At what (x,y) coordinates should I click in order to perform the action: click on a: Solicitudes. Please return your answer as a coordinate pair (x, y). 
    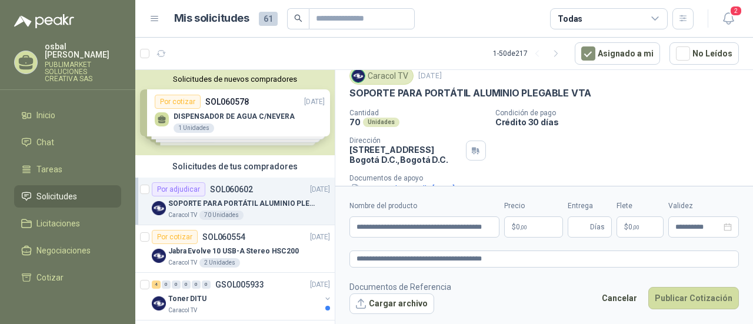
    Looking at the image, I should click on (68, 196).